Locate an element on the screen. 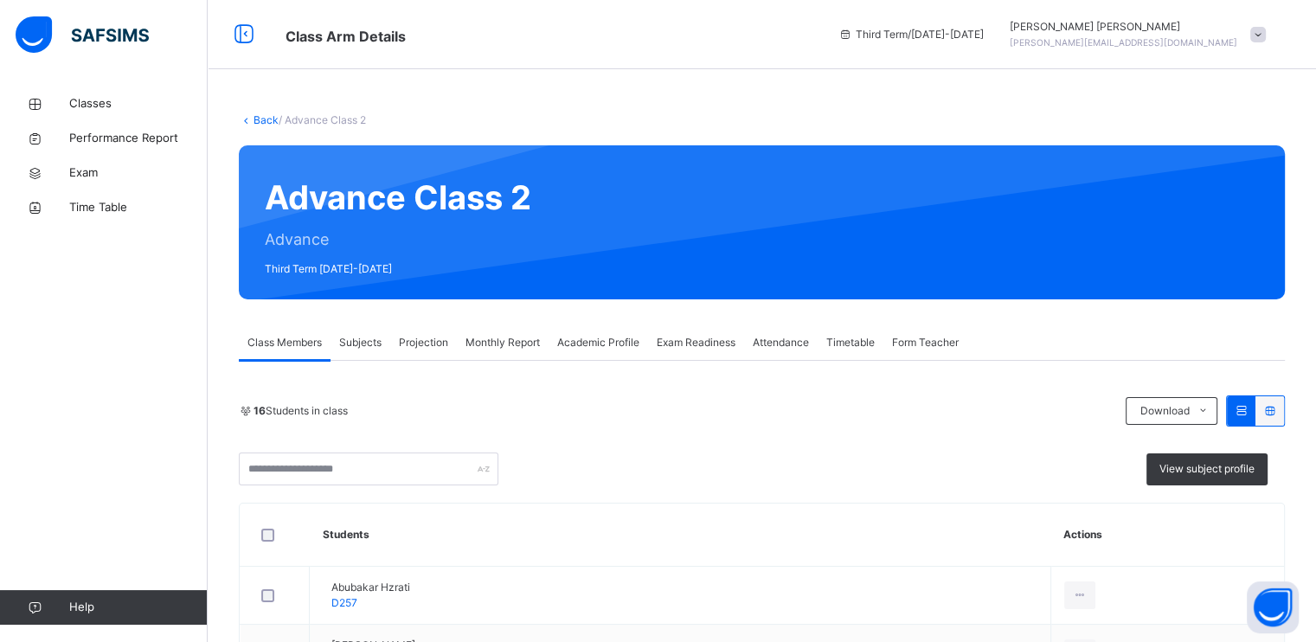 This screenshot has height=642, width=1316. span: / Advance Class 2 is located at coordinates (322, 119).